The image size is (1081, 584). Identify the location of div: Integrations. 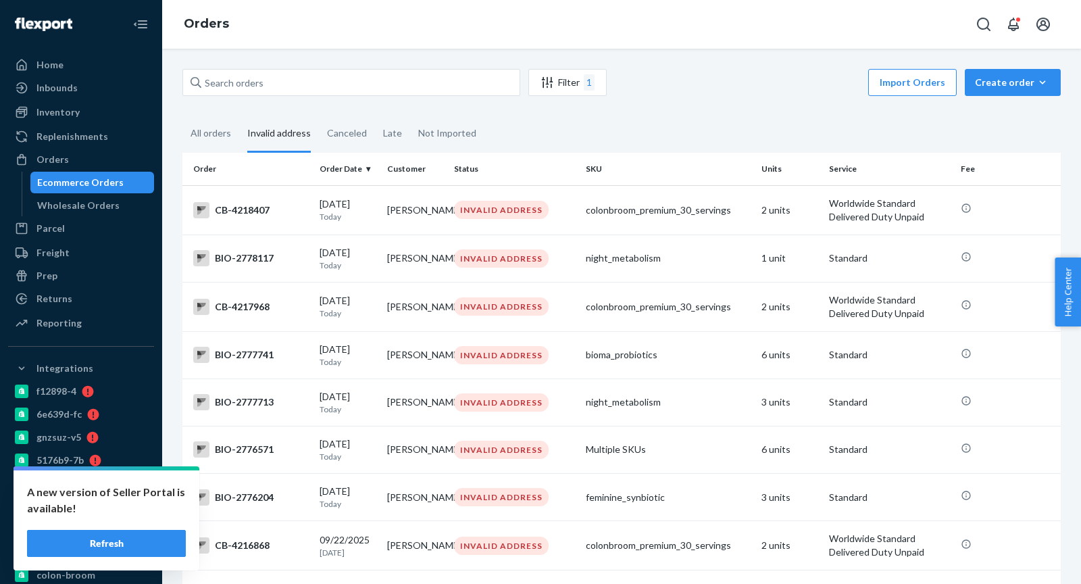
(65, 368).